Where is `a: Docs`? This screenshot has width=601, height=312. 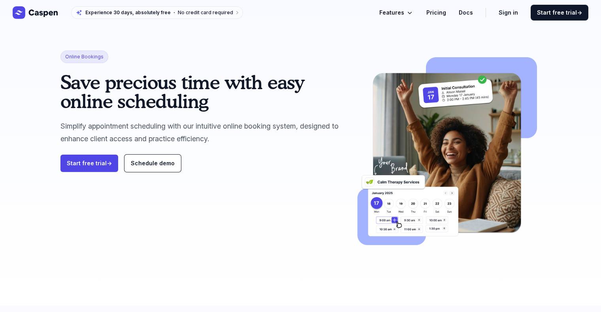
a: Docs is located at coordinates (466, 13).